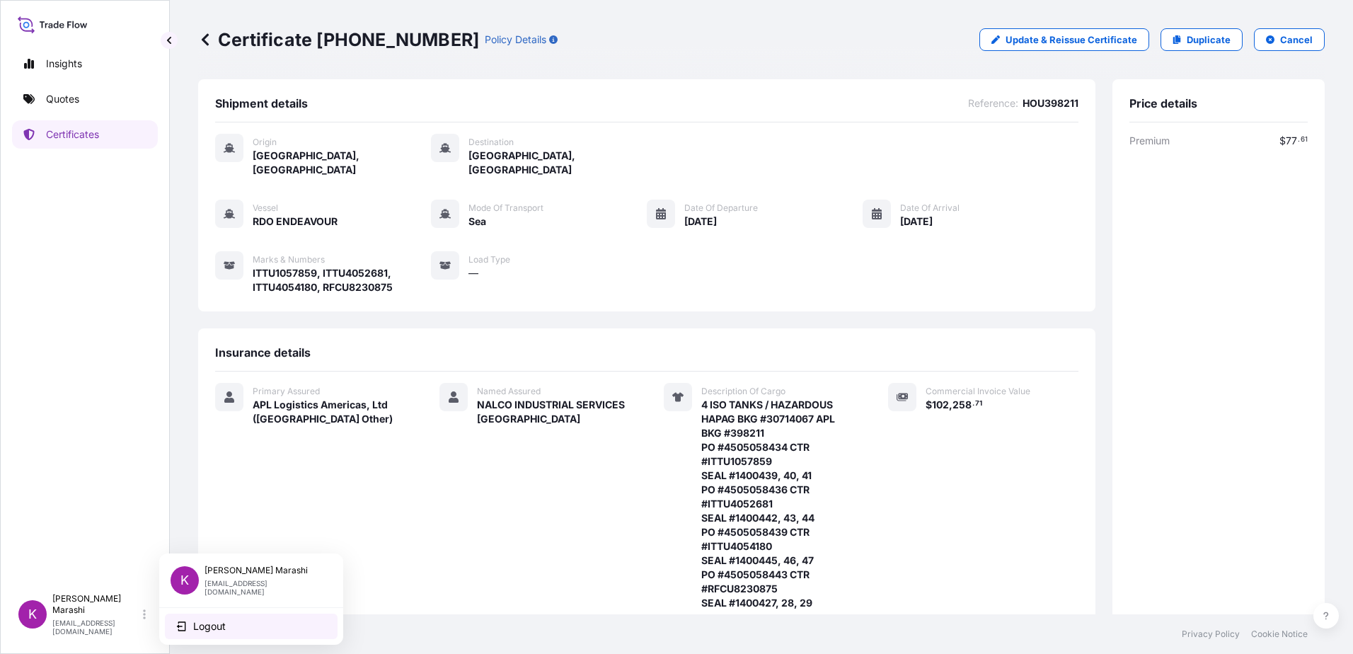  Describe the element at coordinates (506, 208) in the screenshot. I see `span: Mode of Transport` at that location.